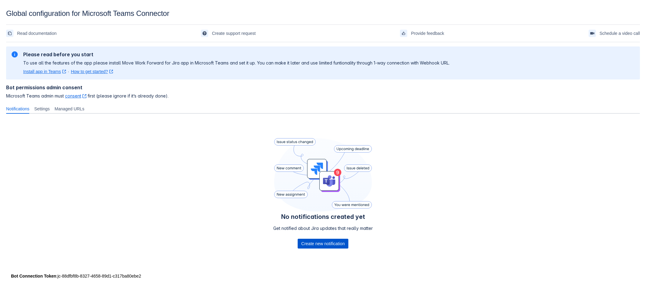  Describe the element at coordinates (323, 13) in the screenshot. I see `div: Global configuration for Microsoft Teams Connector` at that location.